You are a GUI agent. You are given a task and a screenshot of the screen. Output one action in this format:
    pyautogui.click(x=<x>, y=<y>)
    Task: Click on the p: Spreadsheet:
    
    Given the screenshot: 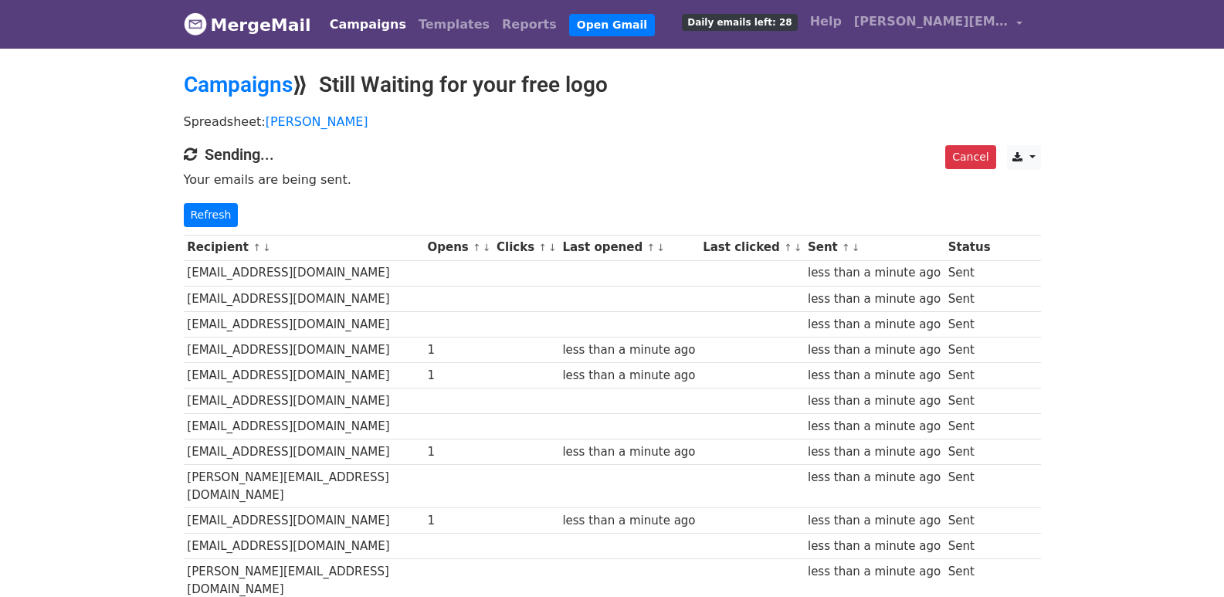 What is the action you would take?
    pyautogui.click(x=612, y=121)
    